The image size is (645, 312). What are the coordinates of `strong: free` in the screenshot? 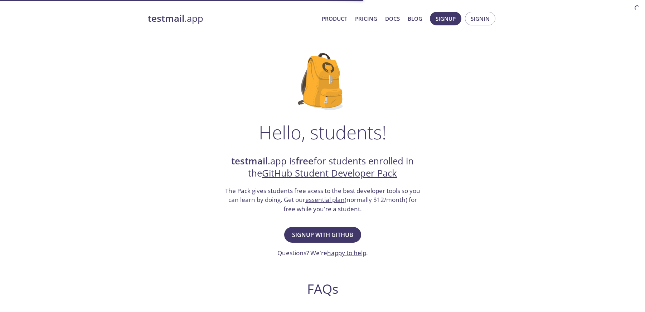 It's located at (304, 161).